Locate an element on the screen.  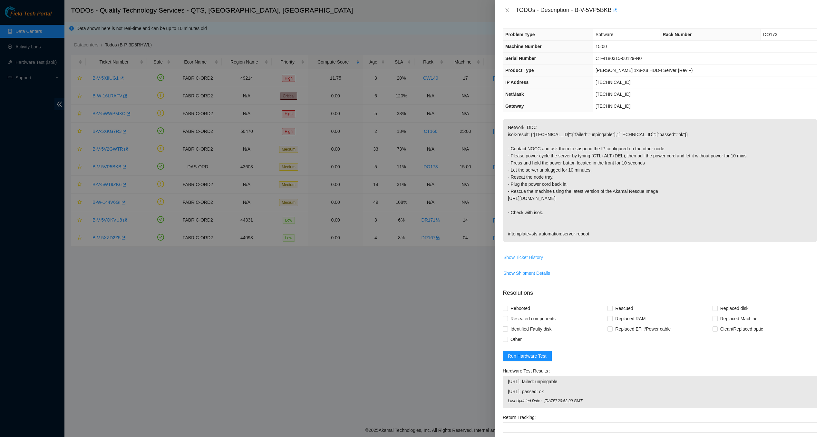
span: CT-4180315-00129-N0 is located at coordinates (618, 58).